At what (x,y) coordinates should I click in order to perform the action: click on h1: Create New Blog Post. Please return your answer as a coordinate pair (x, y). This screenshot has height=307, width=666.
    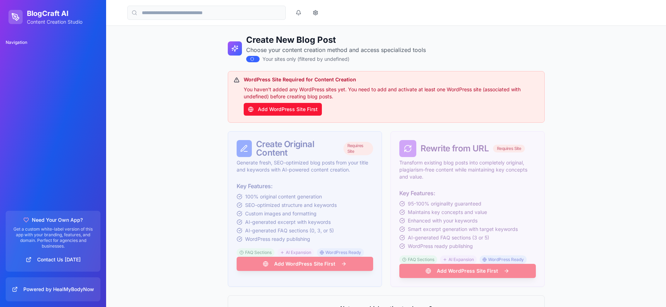
    Looking at the image, I should click on (336, 40).